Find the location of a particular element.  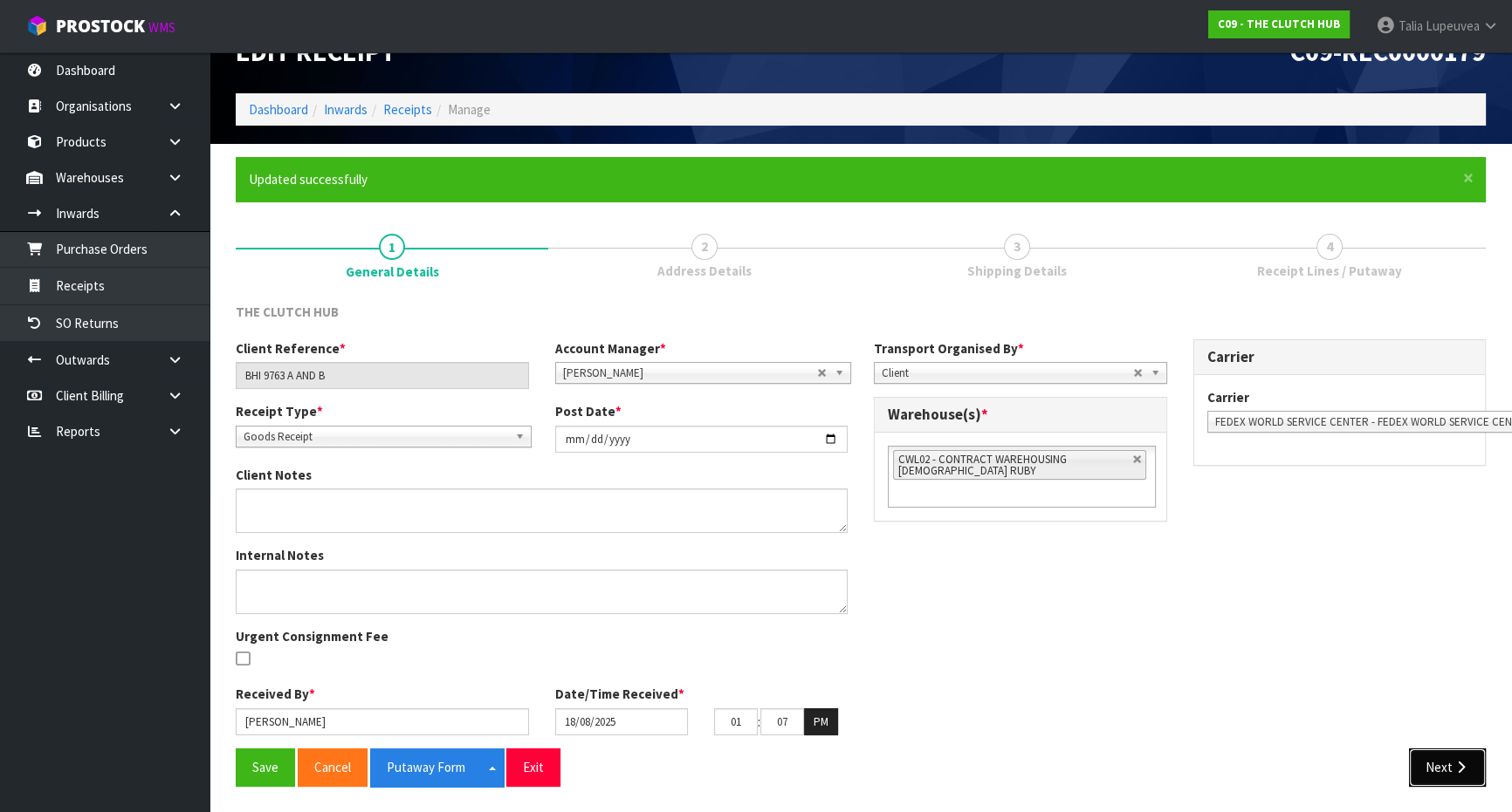

label: Urgent Consignment Fee is located at coordinates (312, 637).